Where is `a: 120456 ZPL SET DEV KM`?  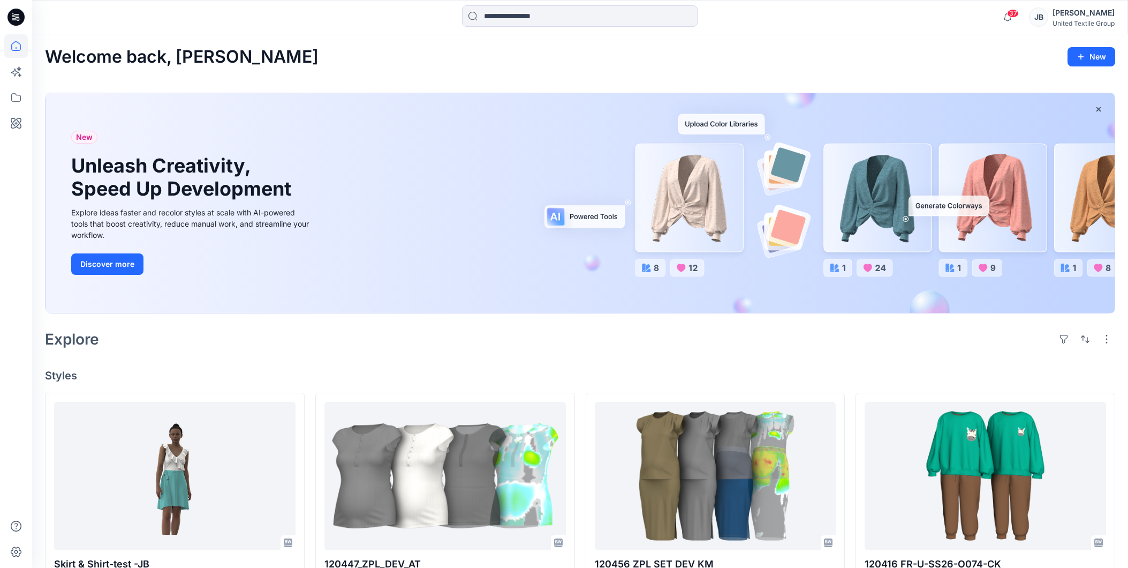
a: 120456 ZPL SET DEV KM is located at coordinates (715, 475).